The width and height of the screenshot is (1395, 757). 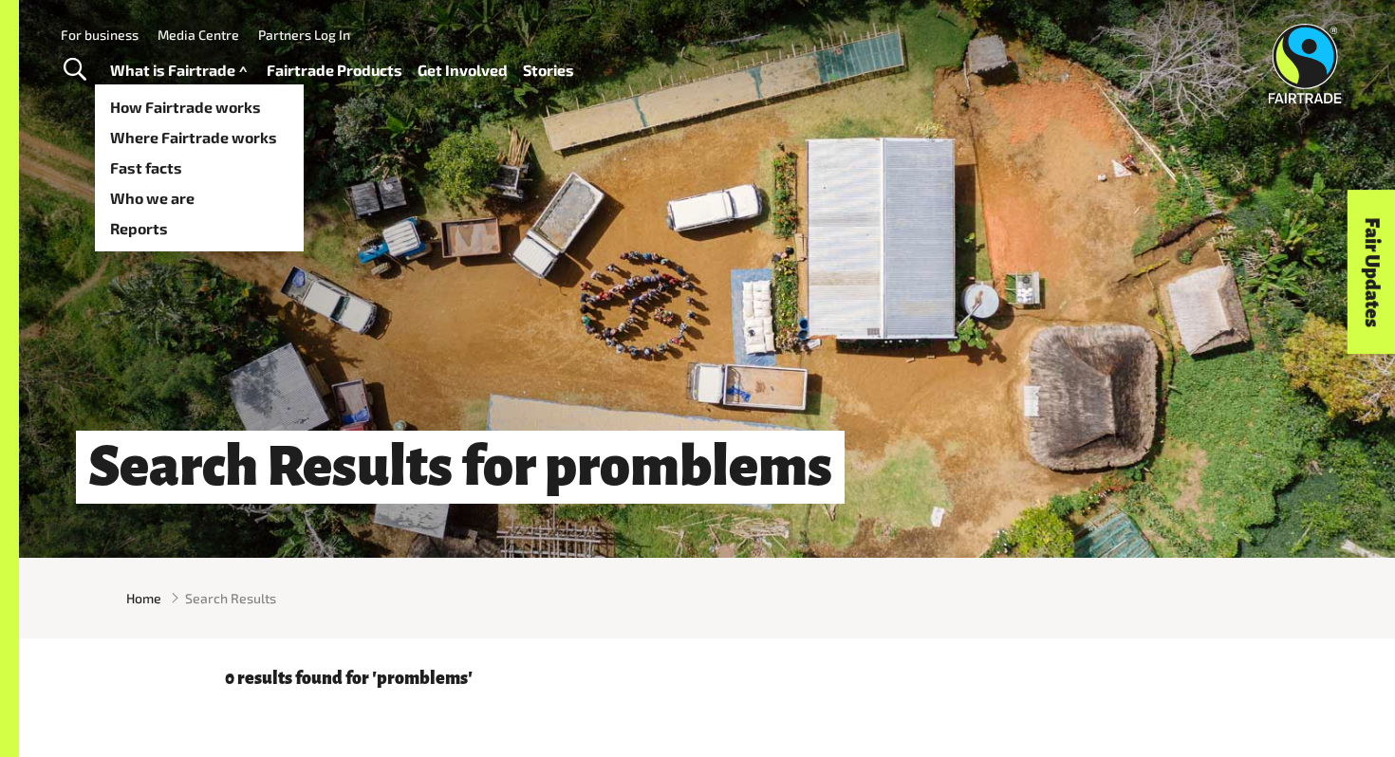 What do you see at coordinates (199, 138) in the screenshot?
I see `a: Where Fairtrade works` at bounding box center [199, 138].